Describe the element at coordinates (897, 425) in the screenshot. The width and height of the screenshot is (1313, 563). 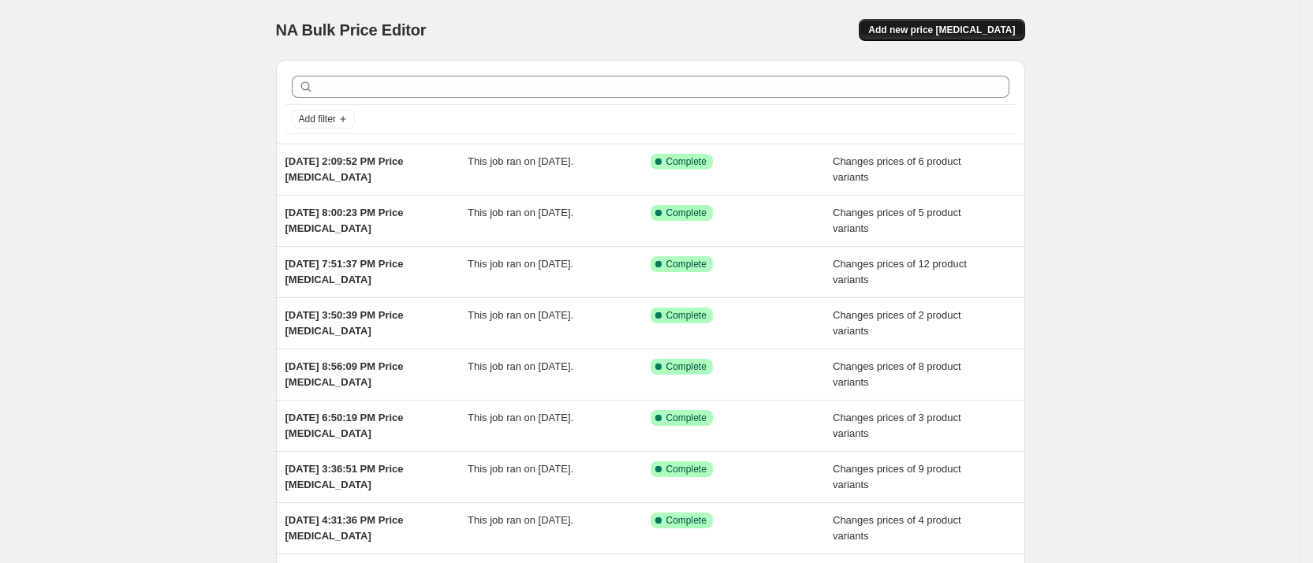
I see `span: Changes prices of 3 product variants` at that location.